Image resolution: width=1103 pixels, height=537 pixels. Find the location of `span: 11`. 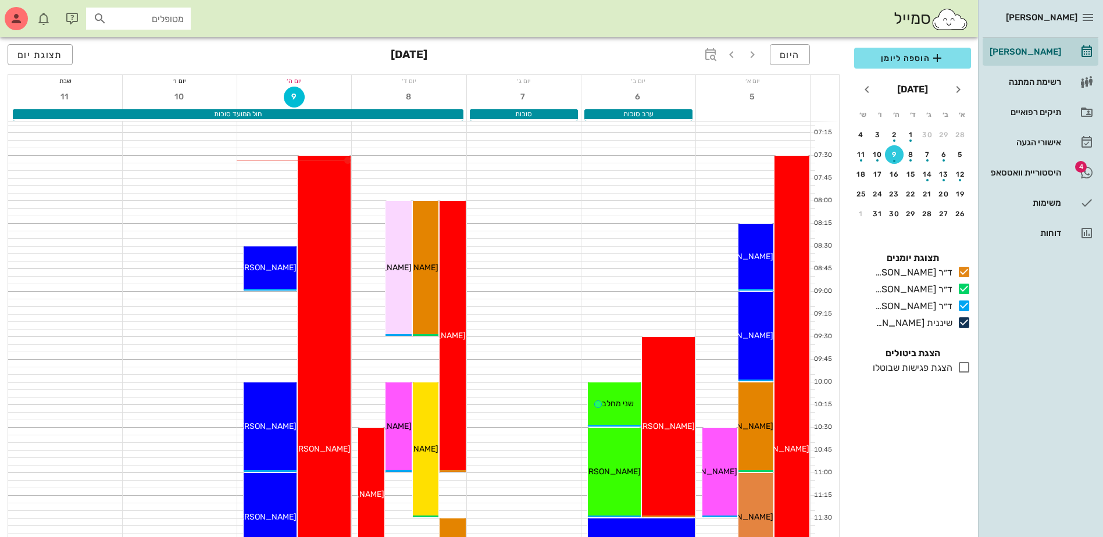

span: 11 is located at coordinates (65, 96).